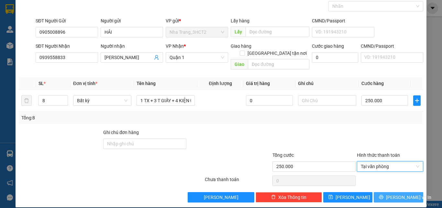  I want to click on span: Cước hàng, so click(373, 83).